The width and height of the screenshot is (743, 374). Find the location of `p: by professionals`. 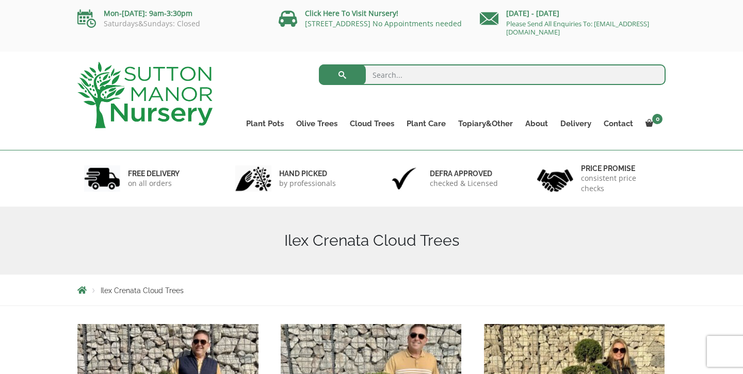

p: by professionals is located at coordinates (307, 184).